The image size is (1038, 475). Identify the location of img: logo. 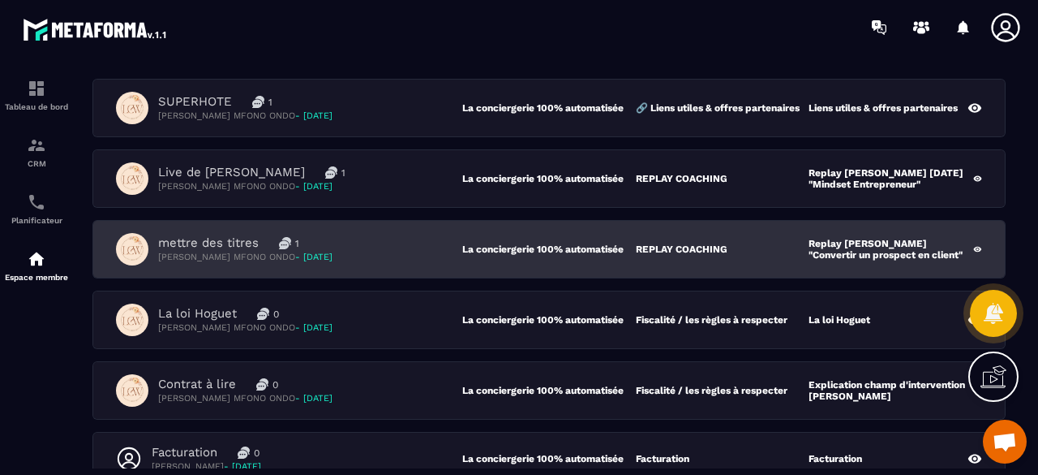
(96, 29).